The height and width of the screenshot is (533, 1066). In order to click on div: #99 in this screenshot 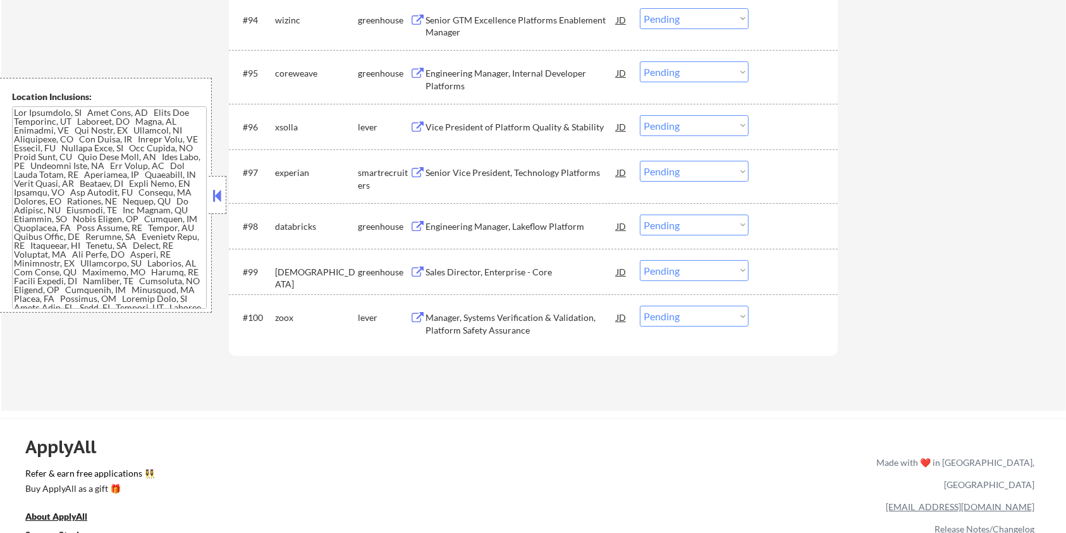, I will do `click(254, 272)`.